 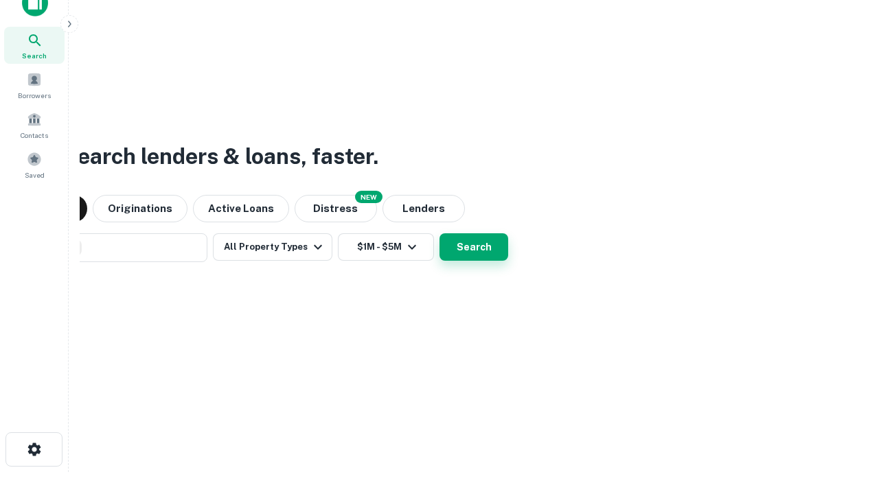 What do you see at coordinates (34, 85) in the screenshot?
I see `a: Borrowers` at bounding box center [34, 85].